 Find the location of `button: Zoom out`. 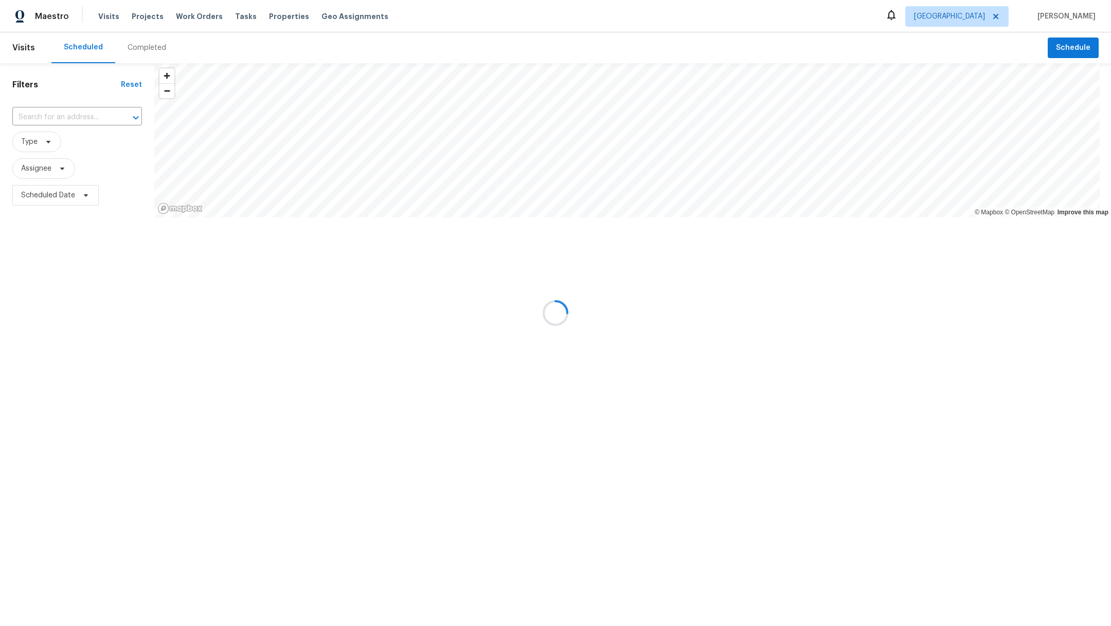

button: Zoom out is located at coordinates (167, 91).